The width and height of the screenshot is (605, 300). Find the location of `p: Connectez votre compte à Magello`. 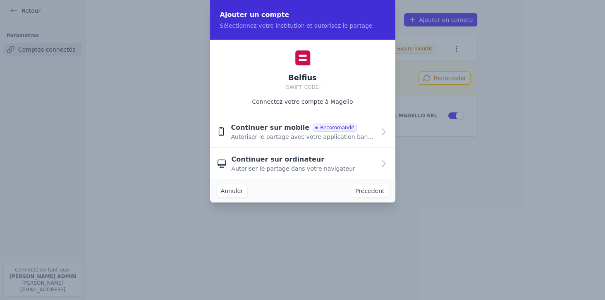

p: Connectez votre compte à Magello is located at coordinates (302, 102).